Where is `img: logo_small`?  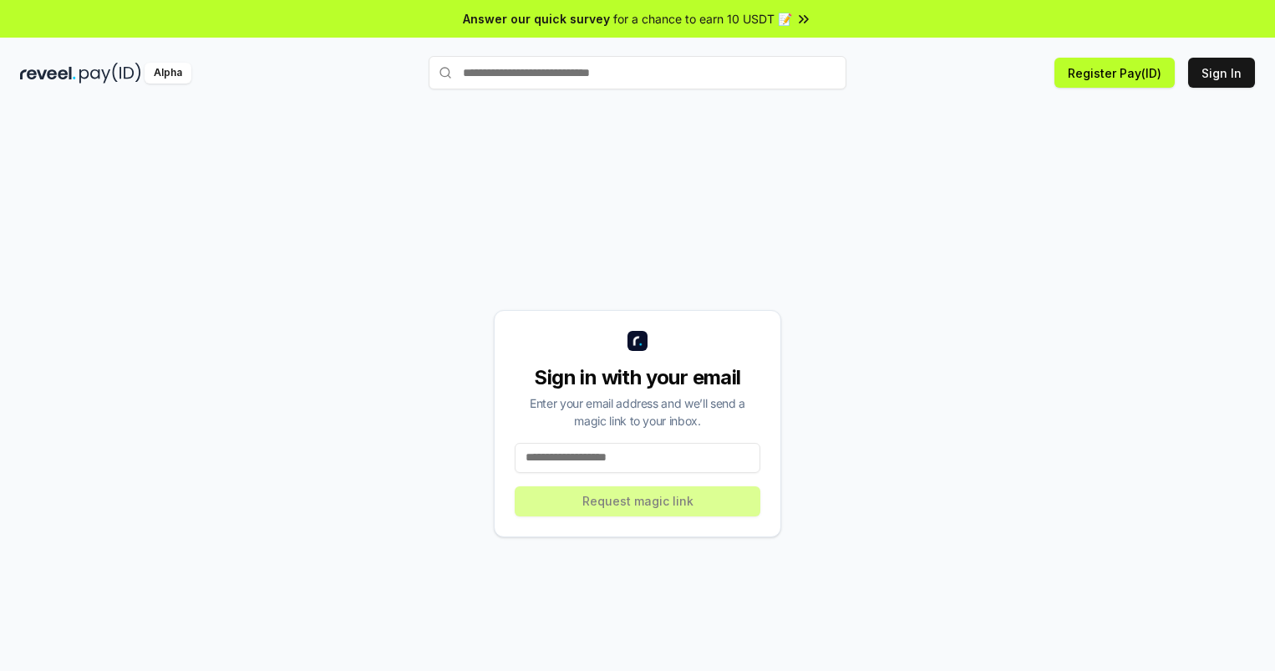
img: logo_small is located at coordinates (637, 341).